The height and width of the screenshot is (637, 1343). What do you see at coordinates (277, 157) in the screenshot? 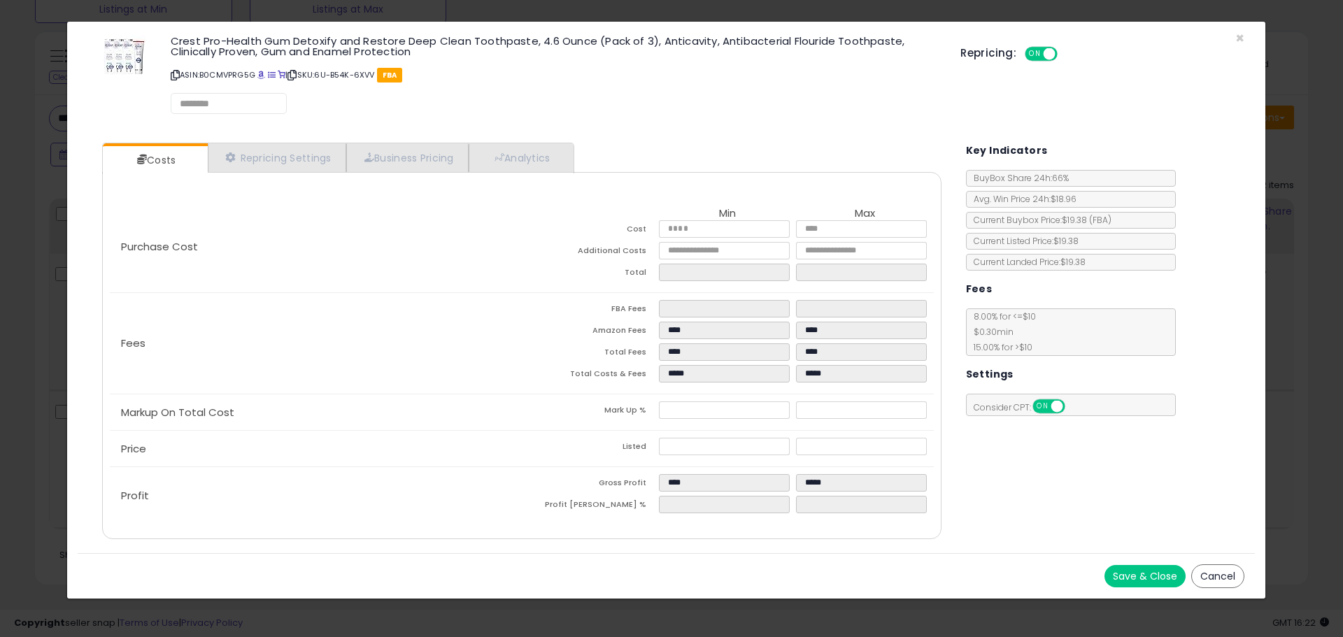
I see `a: Repricing Settings` at bounding box center [277, 157].